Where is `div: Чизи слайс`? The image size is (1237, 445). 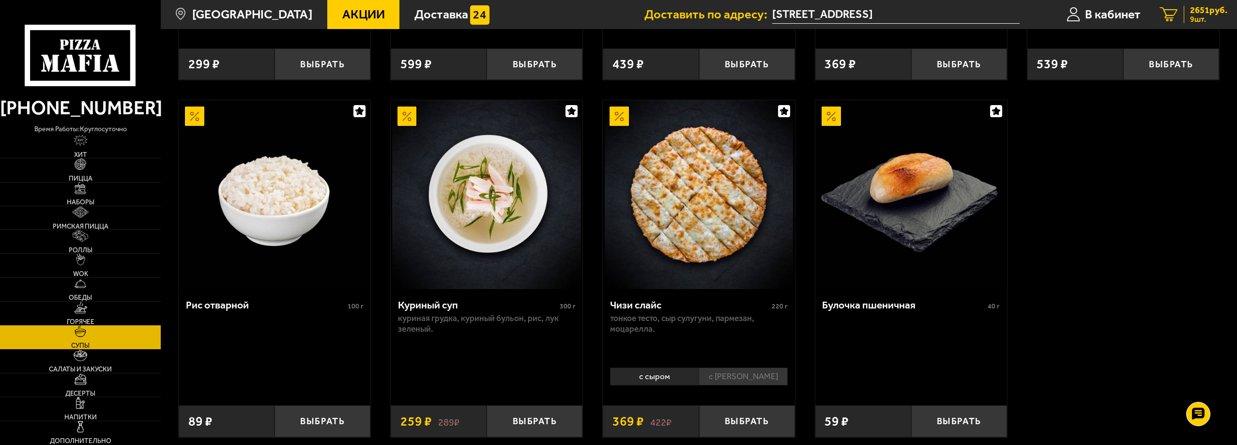
div: Чизи слайс is located at coordinates (689, 305).